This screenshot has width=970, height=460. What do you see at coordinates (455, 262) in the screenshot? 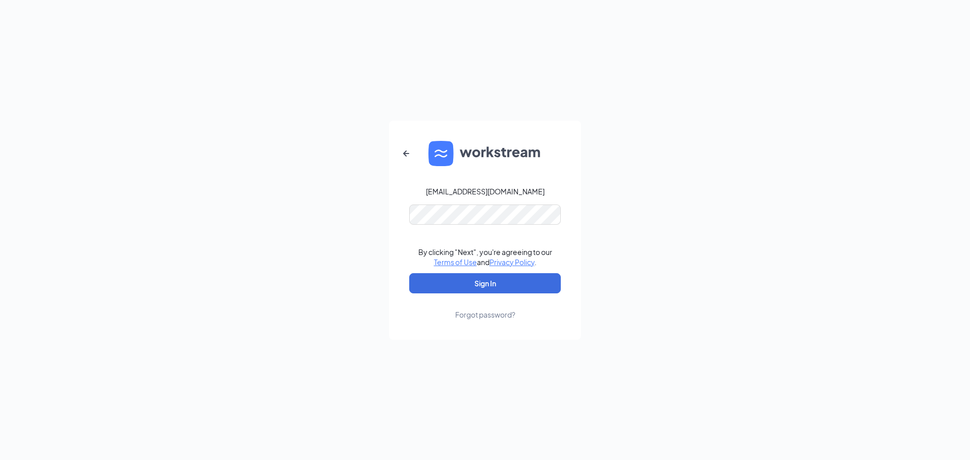
I see `a: Terms of Use` at bounding box center [455, 262].